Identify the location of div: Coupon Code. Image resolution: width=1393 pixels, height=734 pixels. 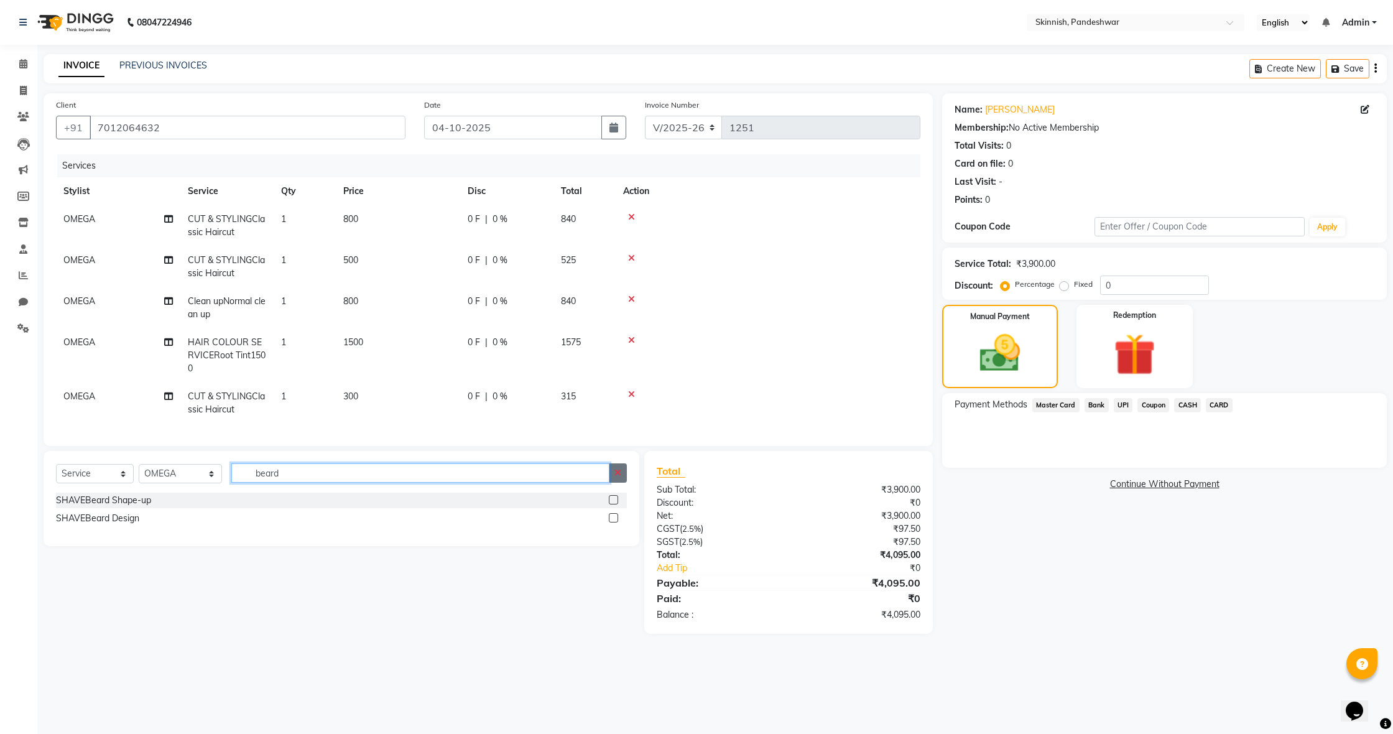
(1025, 226).